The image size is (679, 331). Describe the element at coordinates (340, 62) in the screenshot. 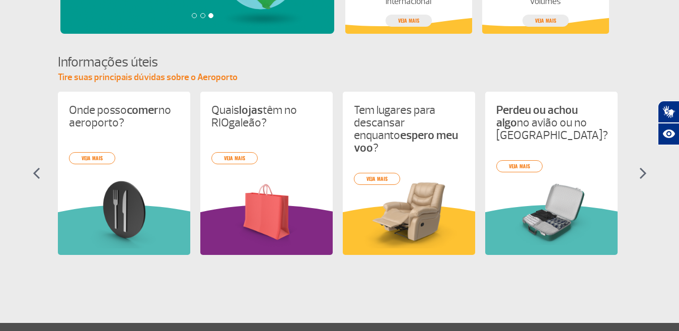

I see `h4: Informações úteis` at that location.